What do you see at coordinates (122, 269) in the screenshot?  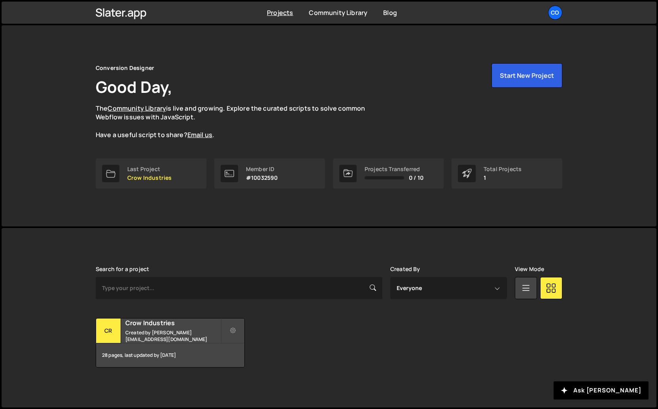 I see `label: Search for a project` at bounding box center [122, 269].